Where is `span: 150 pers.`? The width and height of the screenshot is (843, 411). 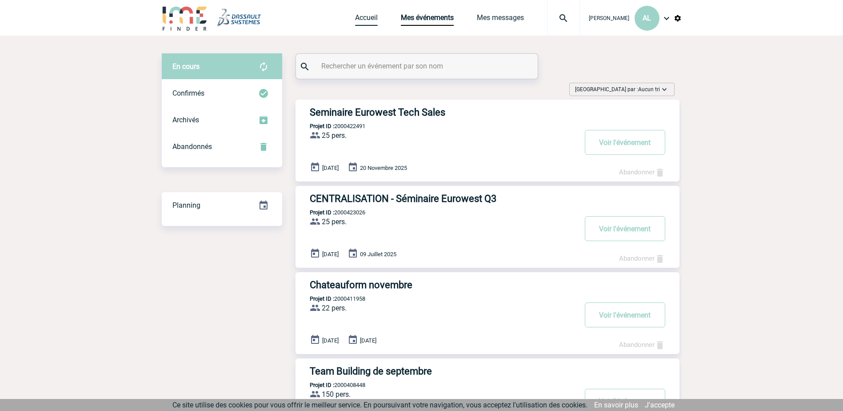
span: 150 pers. is located at coordinates (336, 394).